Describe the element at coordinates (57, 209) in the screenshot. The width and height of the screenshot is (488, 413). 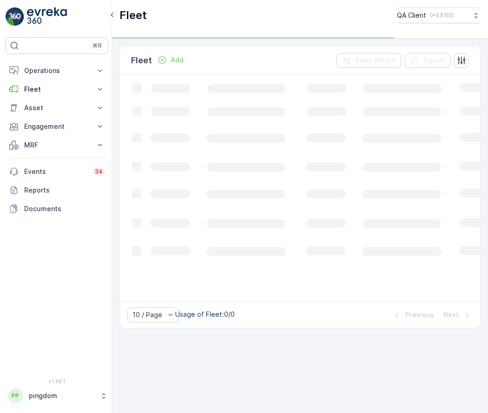
I see `a: Documents` at that location.